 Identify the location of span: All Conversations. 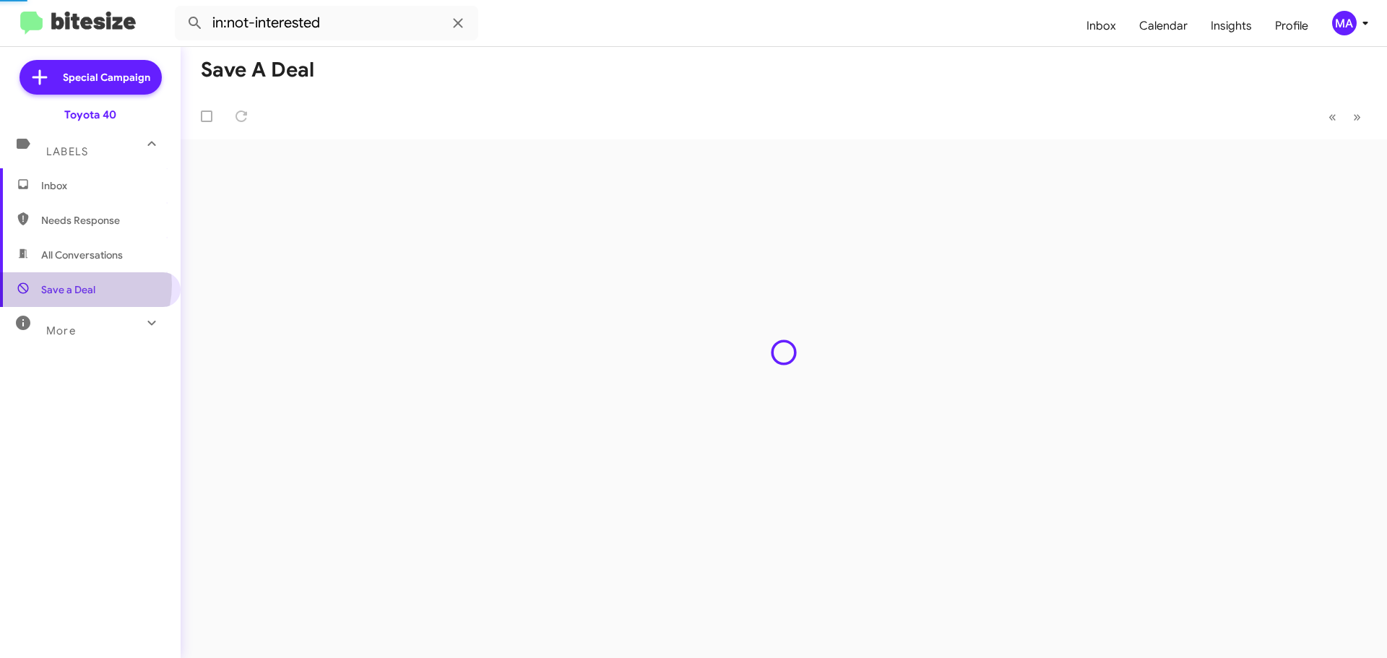
(82, 255).